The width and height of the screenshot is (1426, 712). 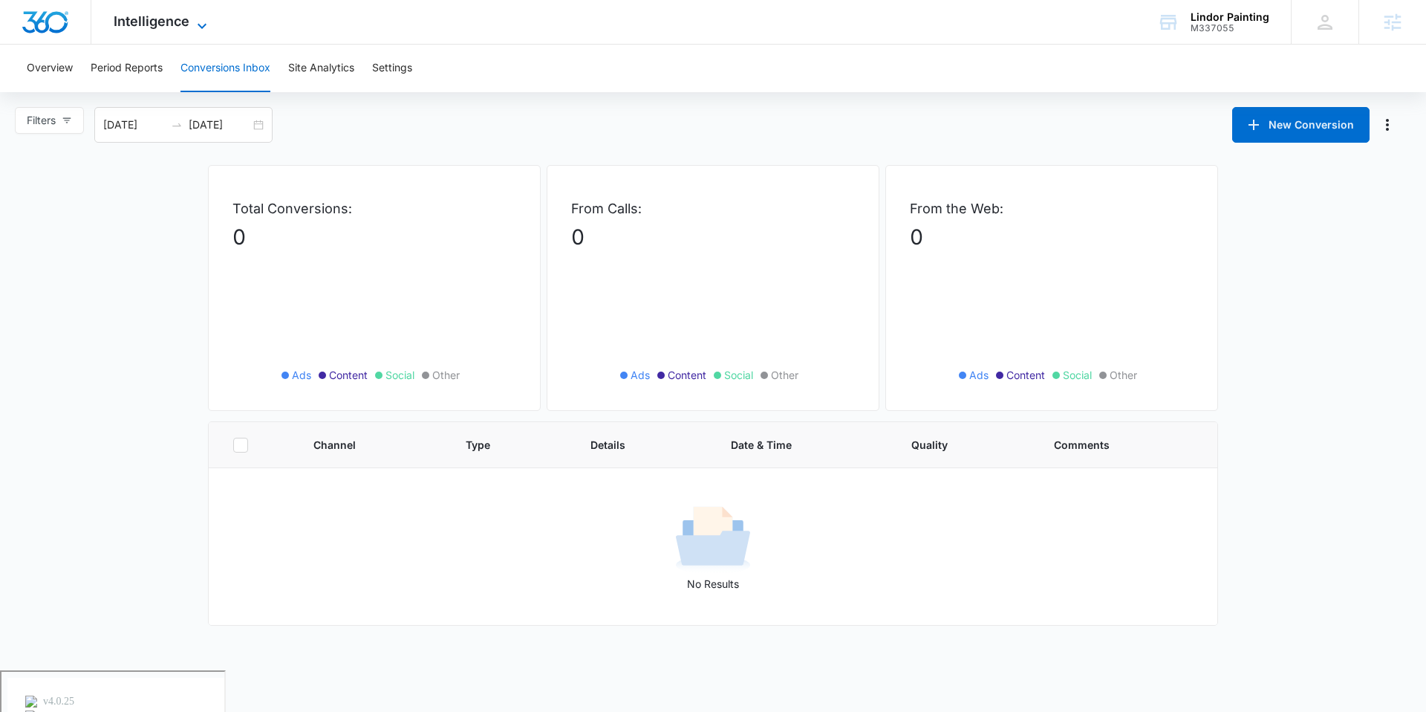 I want to click on button: Site Analytics, so click(x=321, y=68).